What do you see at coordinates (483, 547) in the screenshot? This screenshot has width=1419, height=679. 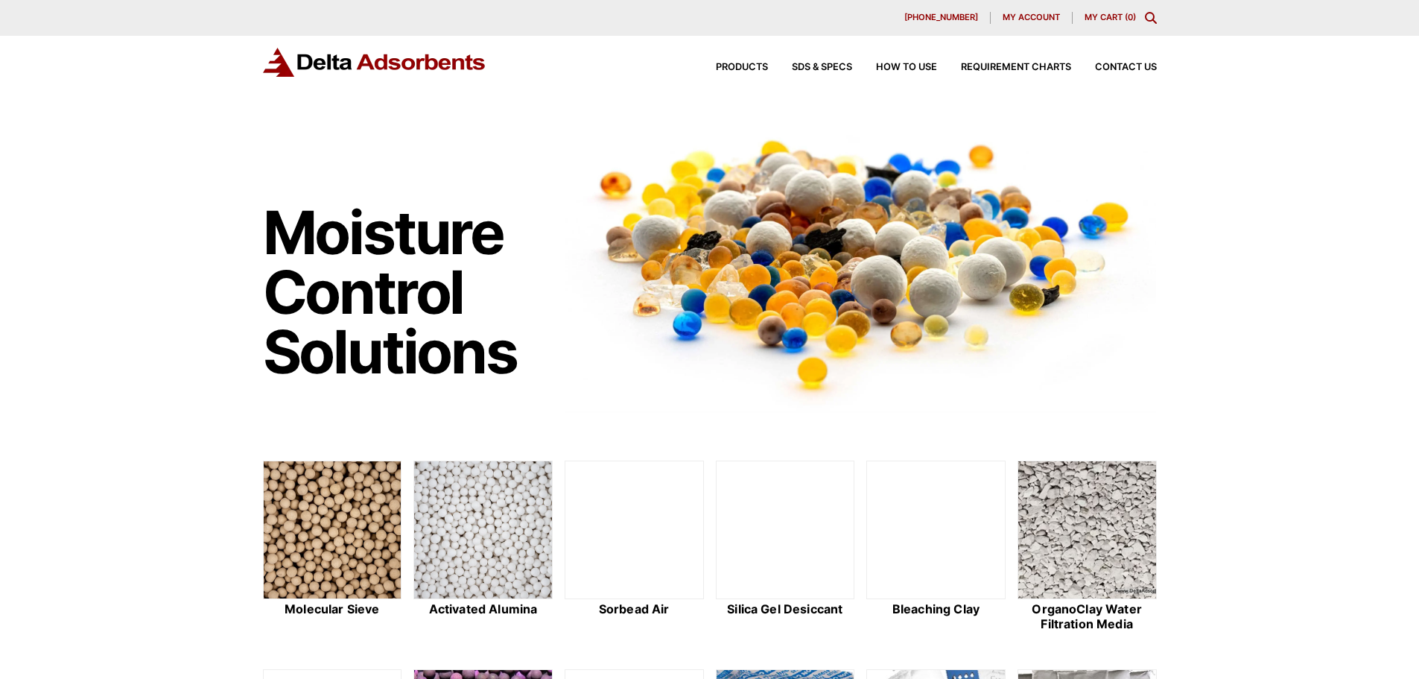 I see `a: Activated Alumina` at bounding box center [483, 547].